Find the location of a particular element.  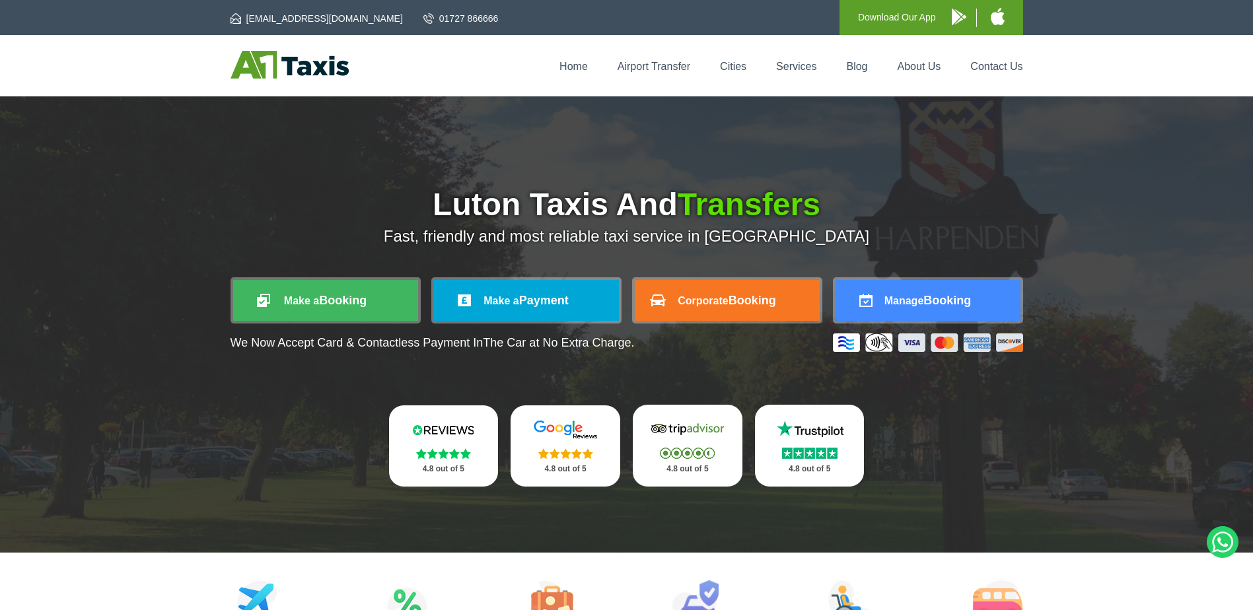

a: Make aBooking is located at coordinates (326, 301).